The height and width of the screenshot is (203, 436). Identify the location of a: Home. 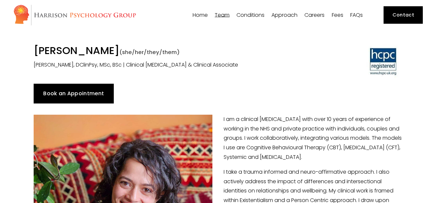
(200, 15).